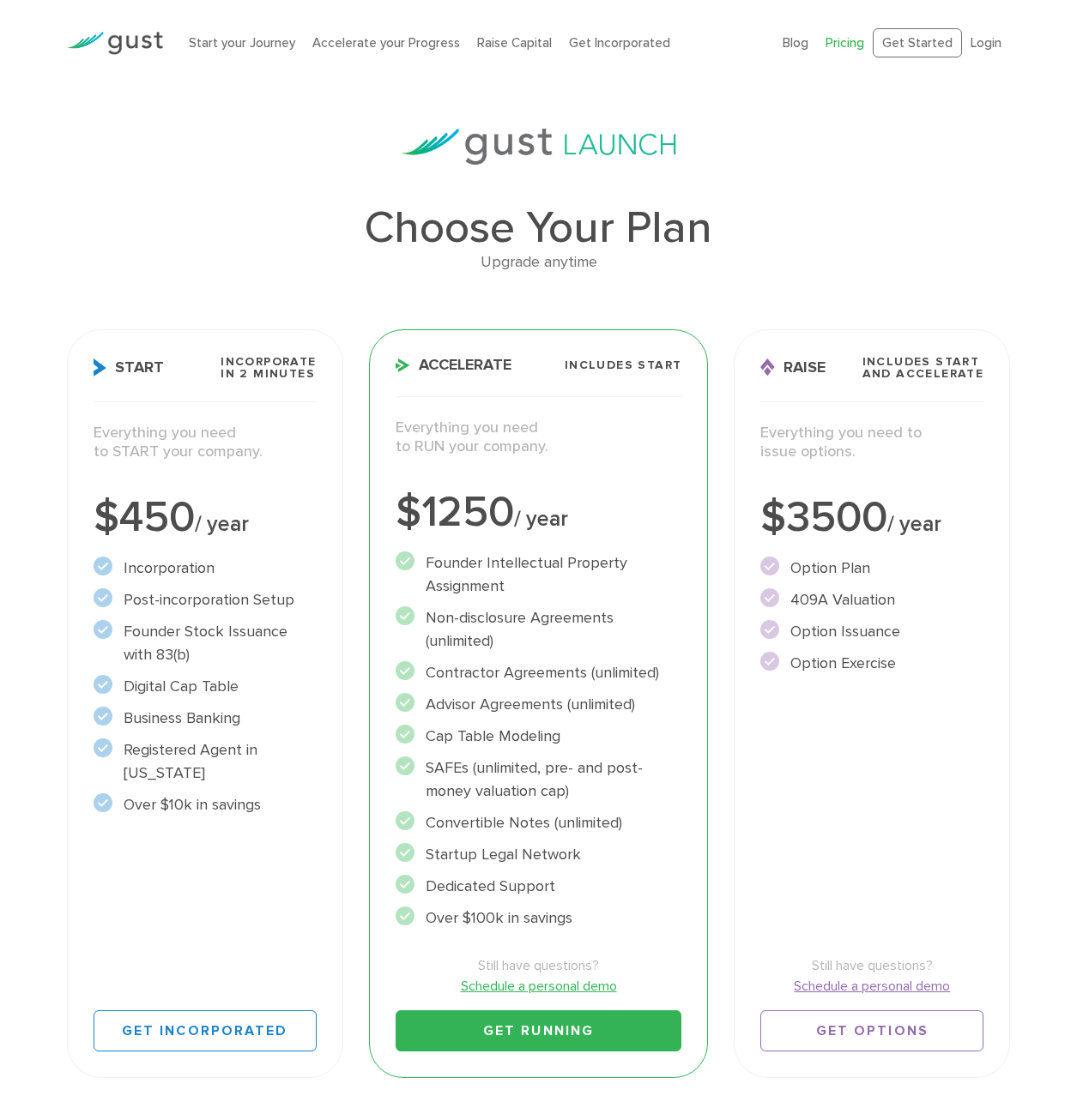 This screenshot has height=1120, width=1077. Describe the element at coordinates (767, 367) in the screenshot. I see `img: Raise Icon` at that location.